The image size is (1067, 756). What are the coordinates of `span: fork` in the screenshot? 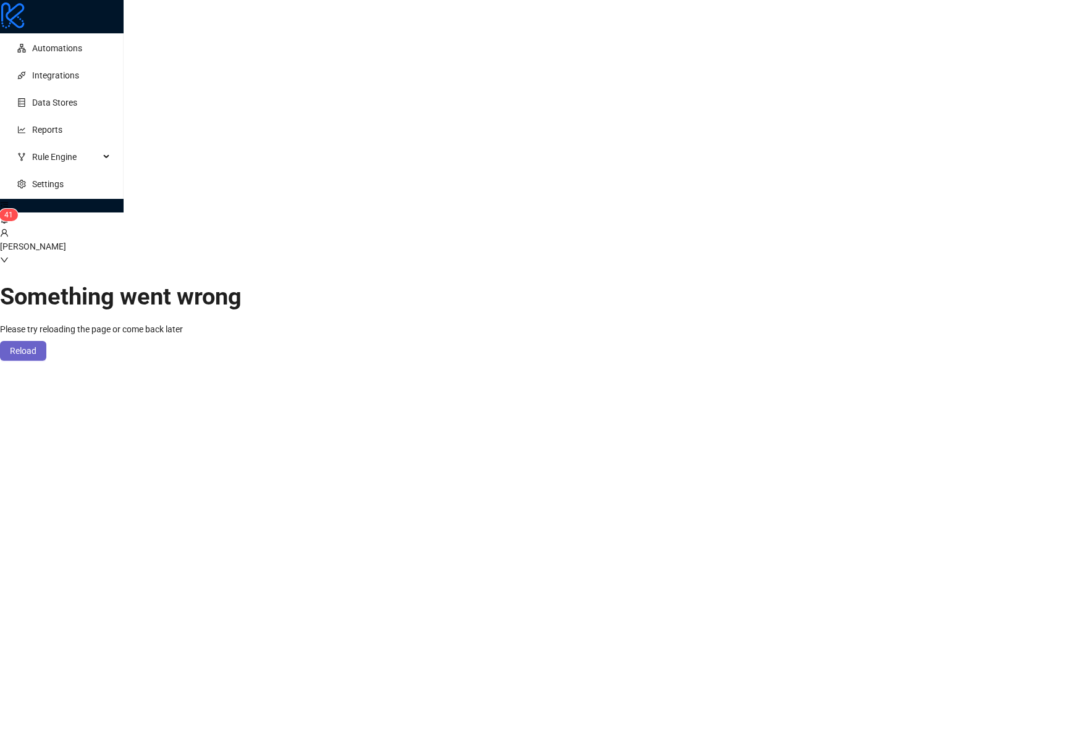 It's located at (22, 157).